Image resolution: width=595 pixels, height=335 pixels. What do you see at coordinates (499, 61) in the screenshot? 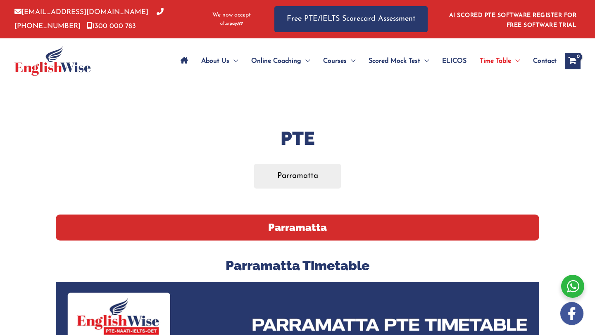
I see `a: Time TableMenu Toggle` at bounding box center [499, 61].